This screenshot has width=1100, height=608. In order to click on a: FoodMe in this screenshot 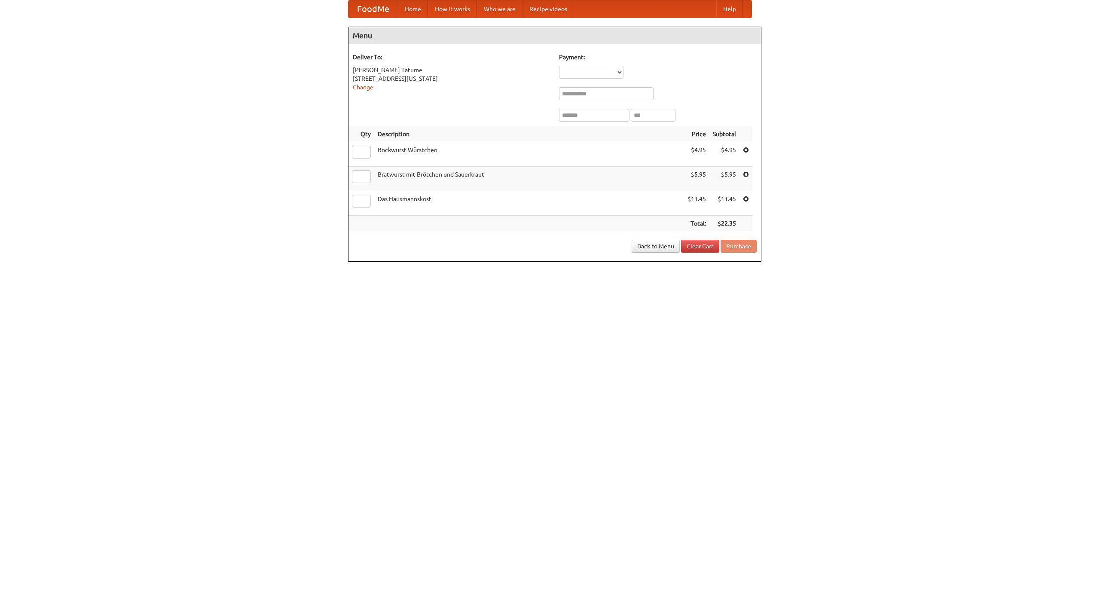, I will do `click(373, 9)`.